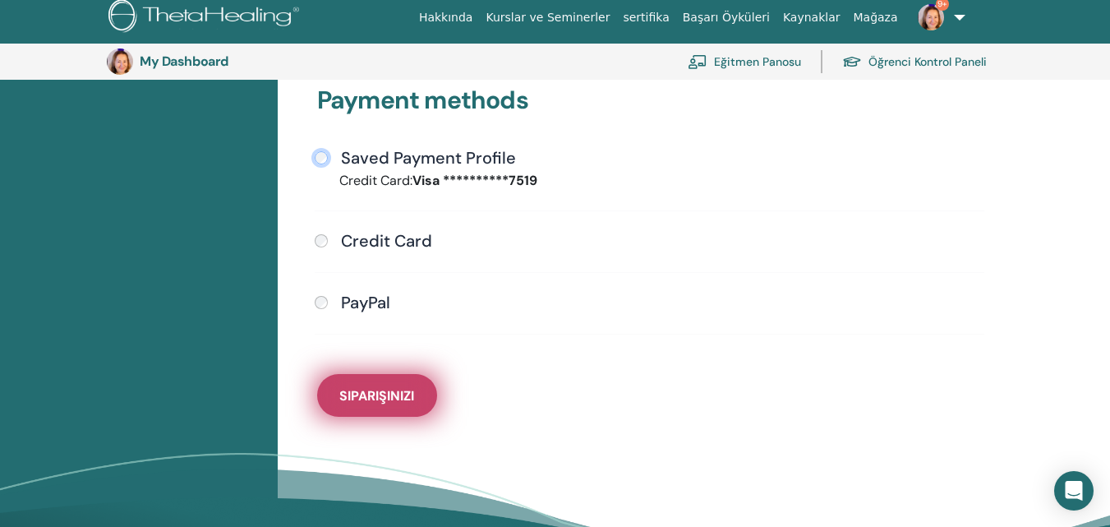 The image size is (1110, 527). What do you see at coordinates (446, 17) in the screenshot?
I see `a: Hakkında` at bounding box center [446, 17].